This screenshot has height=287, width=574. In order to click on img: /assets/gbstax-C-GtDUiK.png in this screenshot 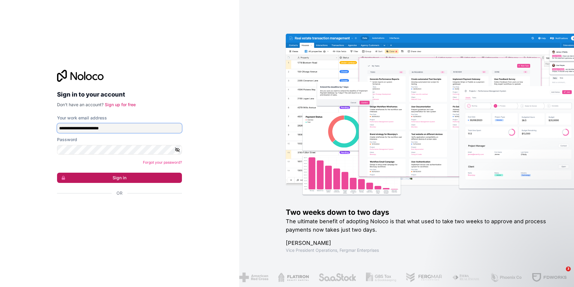, I will do `click(382, 277)`.